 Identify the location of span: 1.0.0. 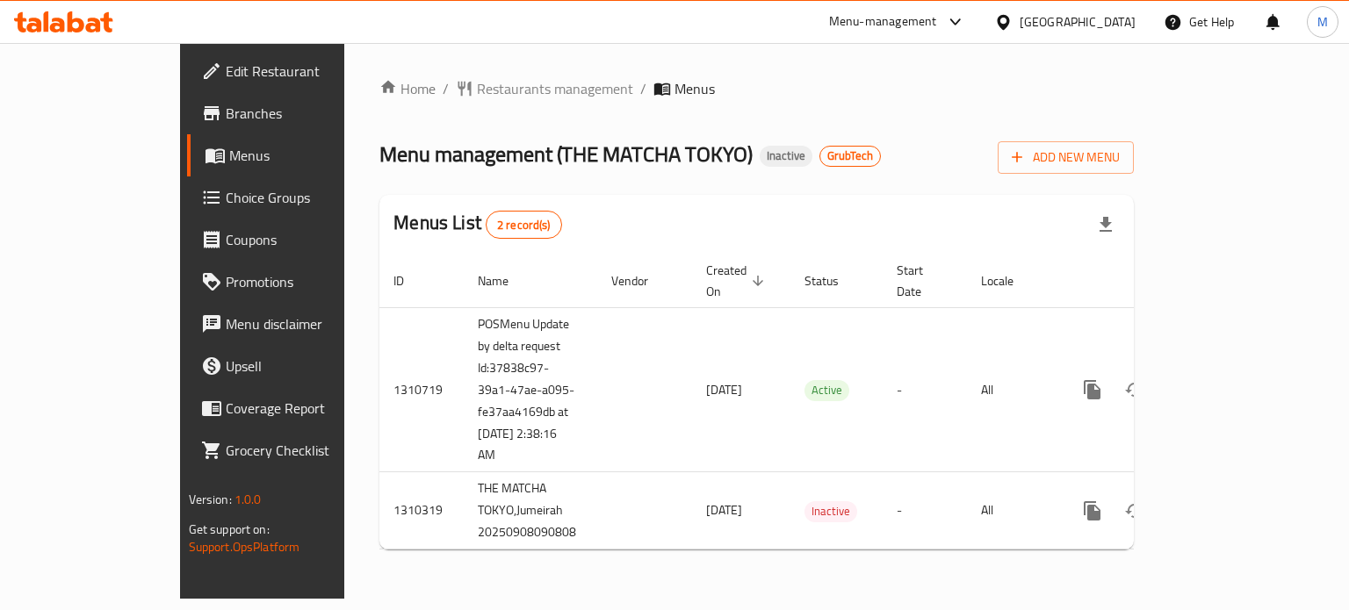
(248, 500).